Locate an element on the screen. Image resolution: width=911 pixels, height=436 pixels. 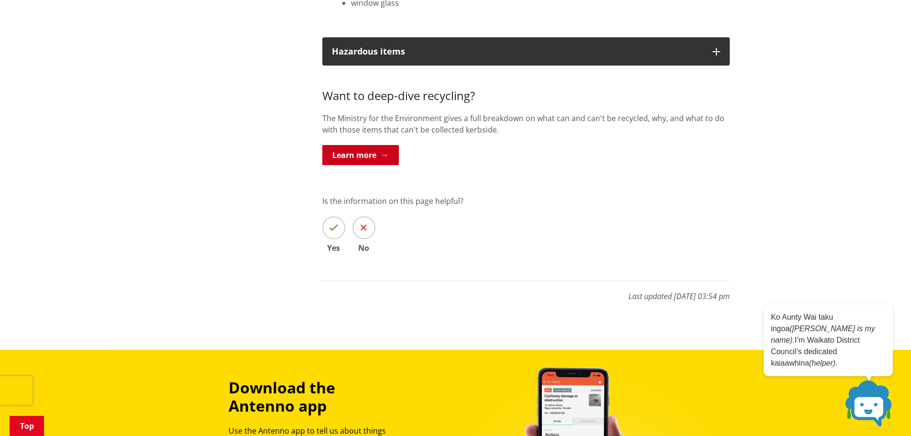
a: Top is located at coordinates (27, 426).